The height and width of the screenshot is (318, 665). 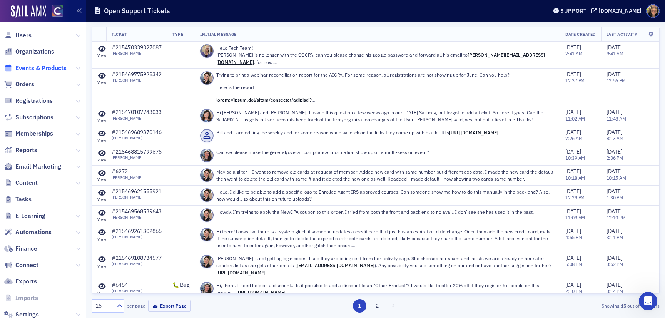 I want to click on time: 10:15 AM, so click(x=616, y=178).